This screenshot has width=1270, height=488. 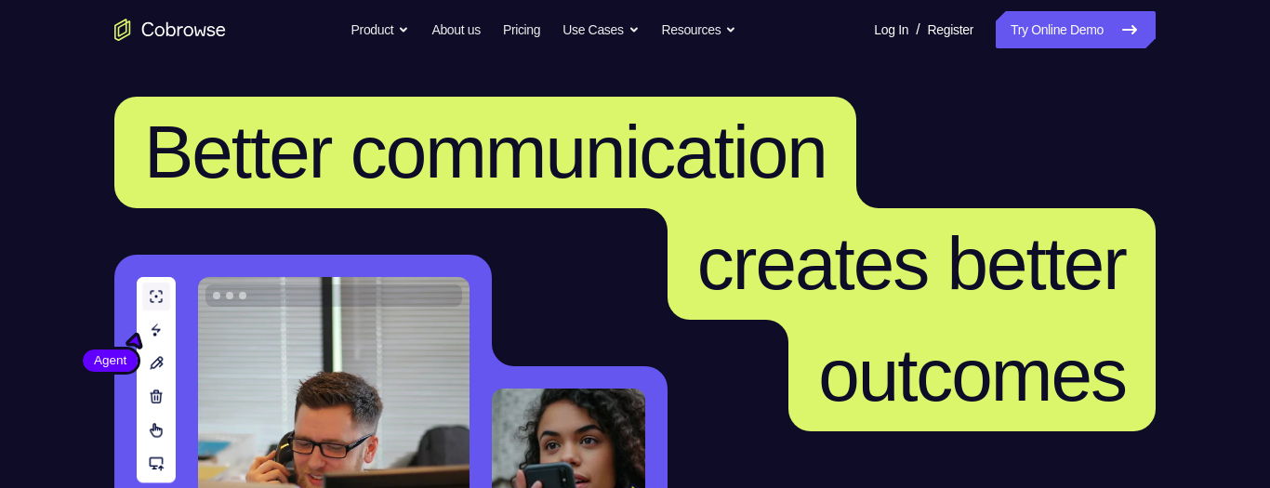 I want to click on button: Resources, so click(x=699, y=30).